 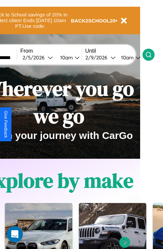 I want to click on div: 2 / 9 / 2026, so click(x=98, y=57).